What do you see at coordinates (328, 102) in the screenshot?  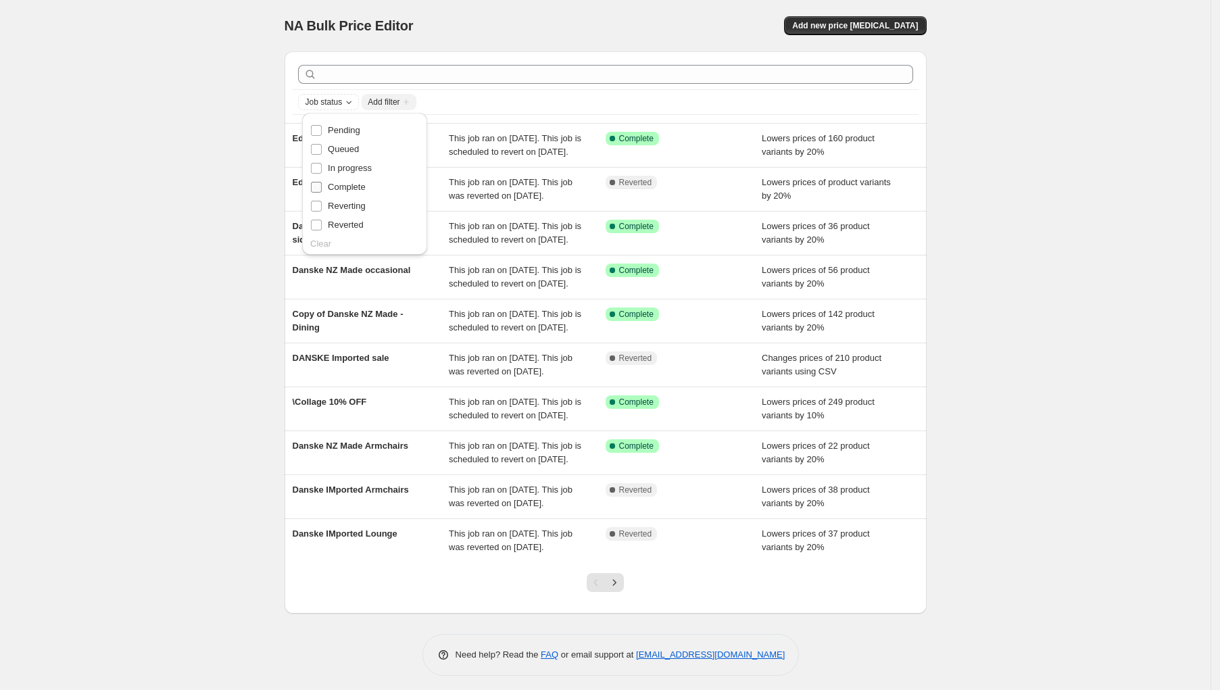 I see `button: Job status` at bounding box center [328, 102].